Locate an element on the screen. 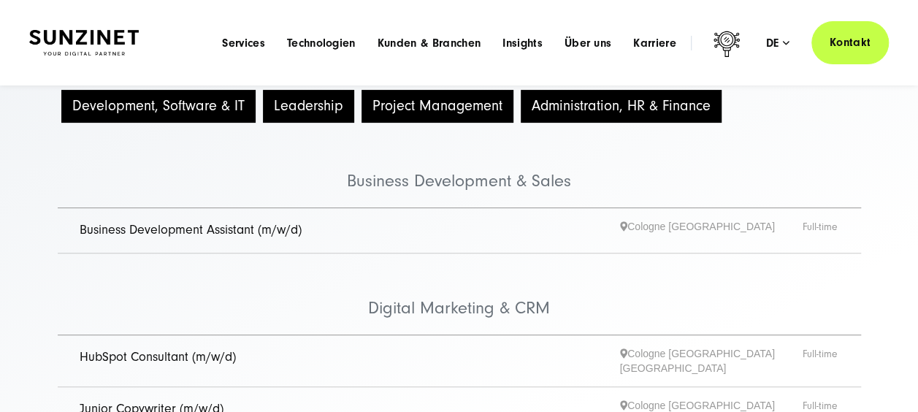  a: Kontakt is located at coordinates (850, 42).